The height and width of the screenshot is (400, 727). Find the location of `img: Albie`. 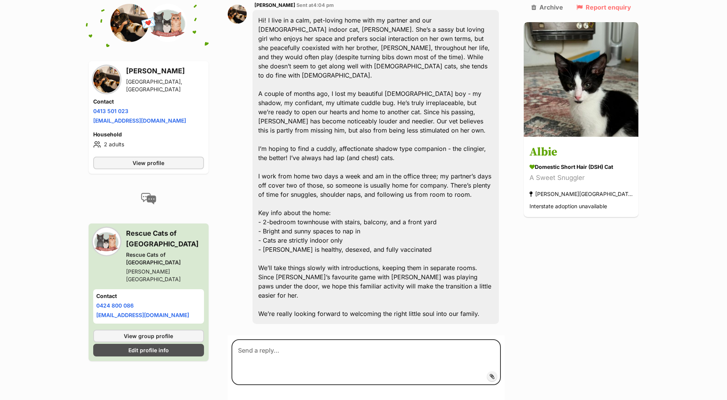

img: Albie is located at coordinates (581, 79).